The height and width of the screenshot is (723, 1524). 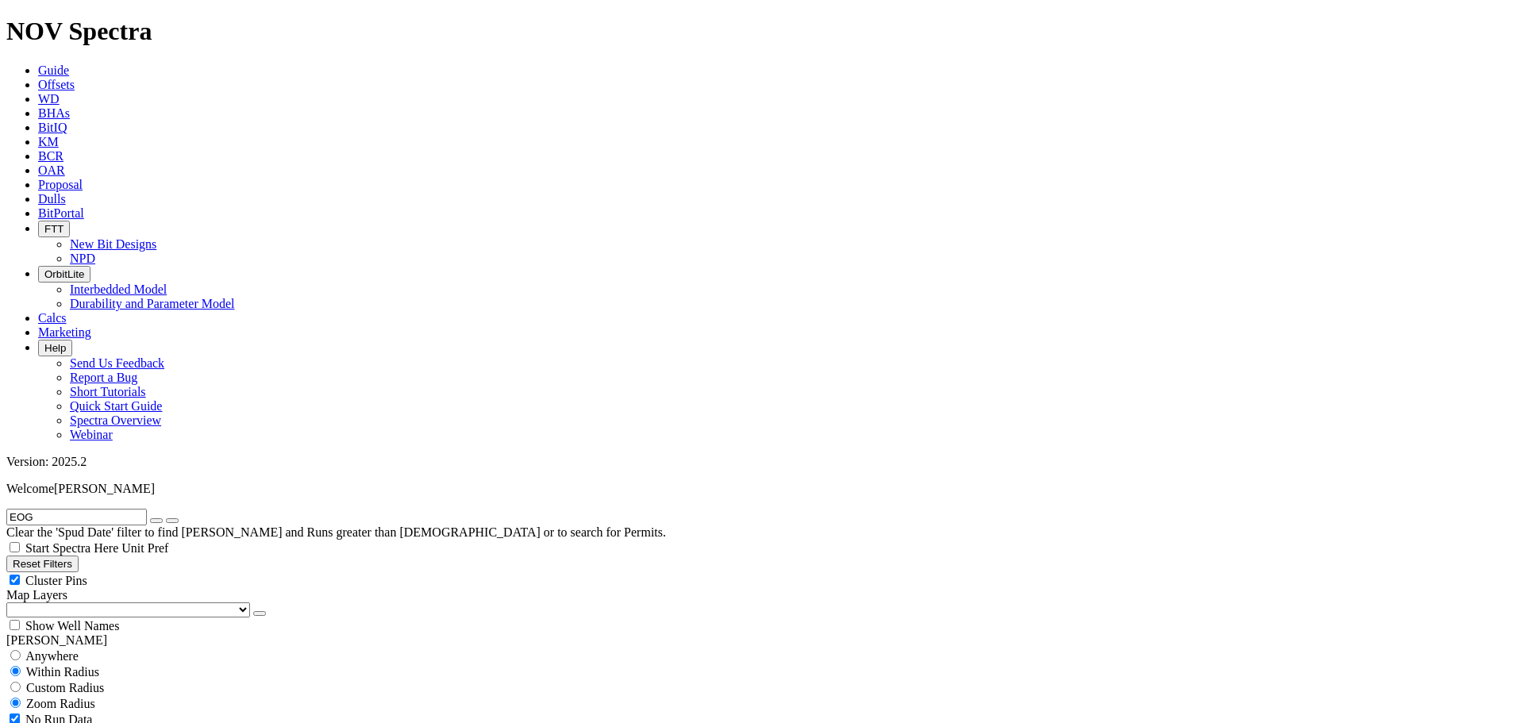 What do you see at coordinates (64, 274) in the screenshot?
I see `span: OrbitLite` at bounding box center [64, 274].